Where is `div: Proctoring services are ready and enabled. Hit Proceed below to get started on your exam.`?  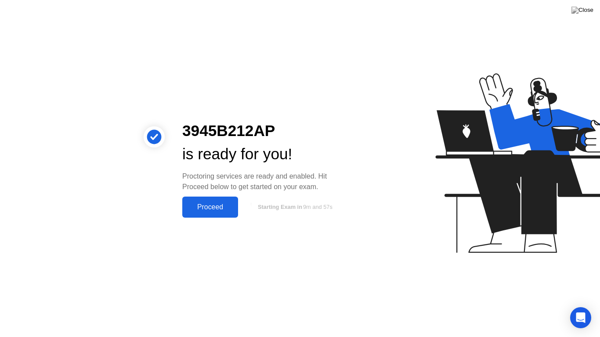 div: Proctoring services are ready and enabled. Hit Proceed below to get started on your exam. is located at coordinates (264, 182).